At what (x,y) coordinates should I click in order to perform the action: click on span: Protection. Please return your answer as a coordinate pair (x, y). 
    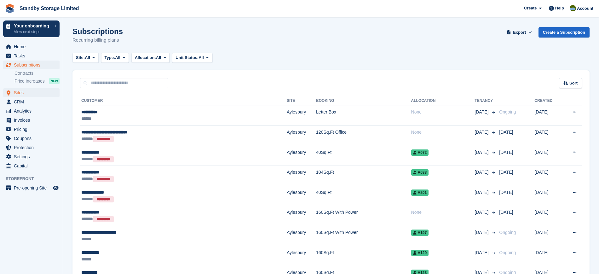
    Looking at the image, I should click on (33, 147).